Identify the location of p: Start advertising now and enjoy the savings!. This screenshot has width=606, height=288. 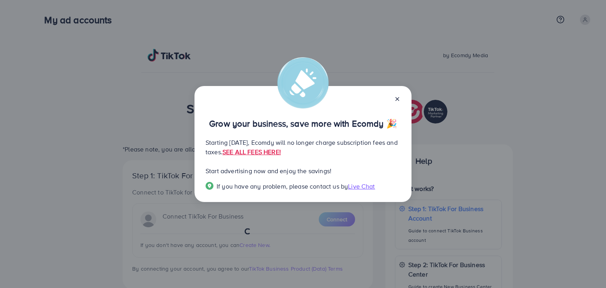
(303, 171).